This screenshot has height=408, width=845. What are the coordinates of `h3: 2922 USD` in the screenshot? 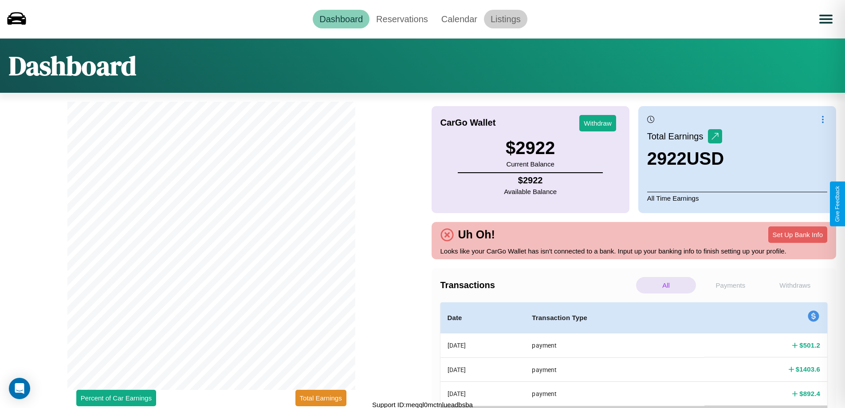 It's located at (686, 158).